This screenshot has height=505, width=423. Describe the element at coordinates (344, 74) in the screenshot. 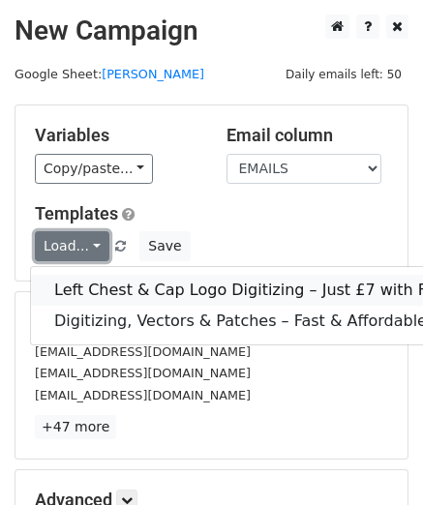

I see `a: Daily emails left: 50` at that location.